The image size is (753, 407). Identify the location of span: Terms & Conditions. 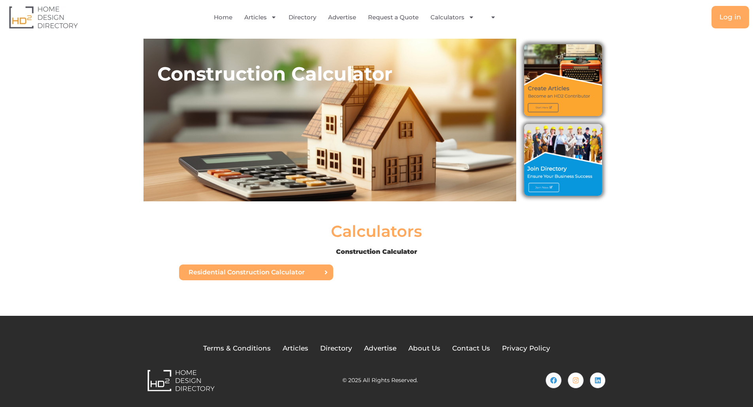
(237, 349).